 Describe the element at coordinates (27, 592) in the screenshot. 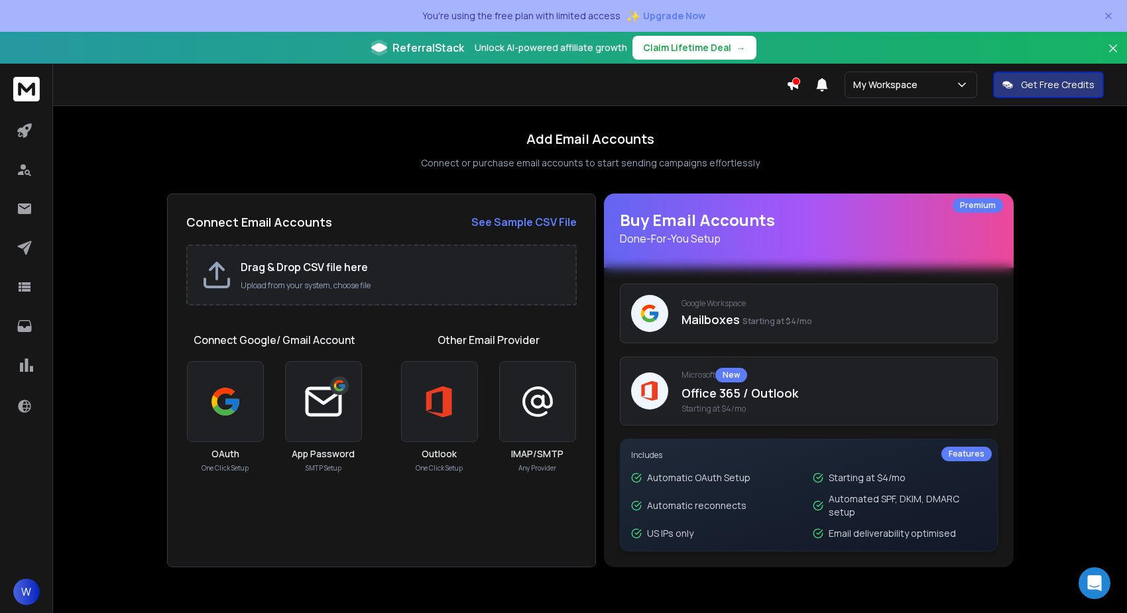

I see `span: W` at that location.